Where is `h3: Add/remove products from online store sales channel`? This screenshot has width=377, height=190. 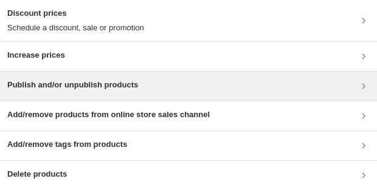 h3: Add/remove products from online store sales channel is located at coordinates (108, 115).